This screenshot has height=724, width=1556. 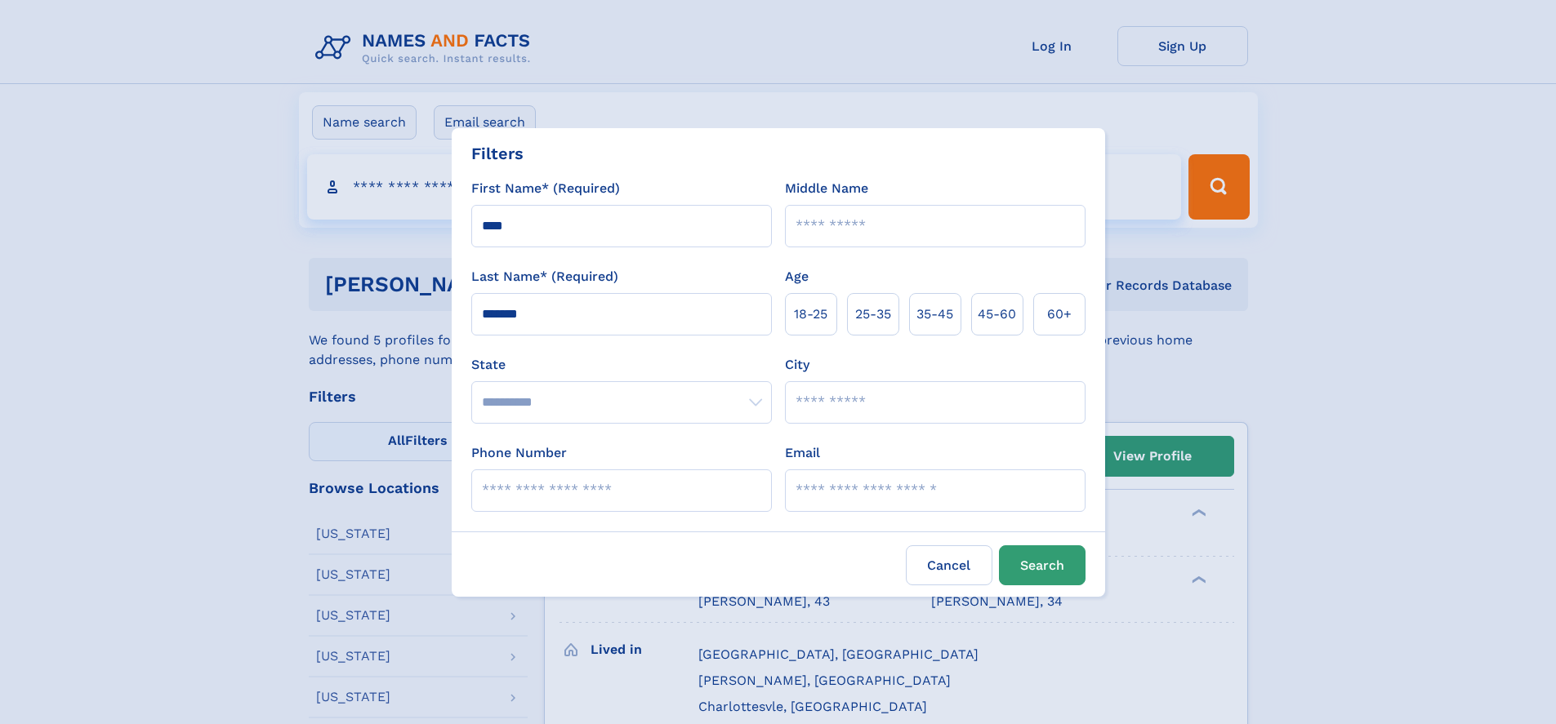 What do you see at coordinates (996, 314) in the screenshot?
I see `span: 45‑60` at bounding box center [996, 314].